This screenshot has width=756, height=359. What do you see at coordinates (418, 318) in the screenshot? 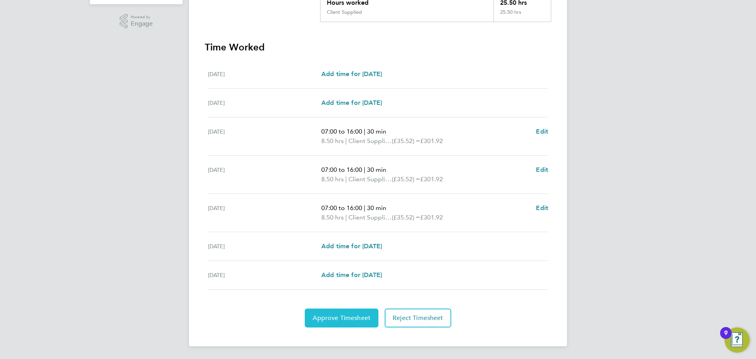
I see `button: Reject Timesheet` at bounding box center [418, 318].